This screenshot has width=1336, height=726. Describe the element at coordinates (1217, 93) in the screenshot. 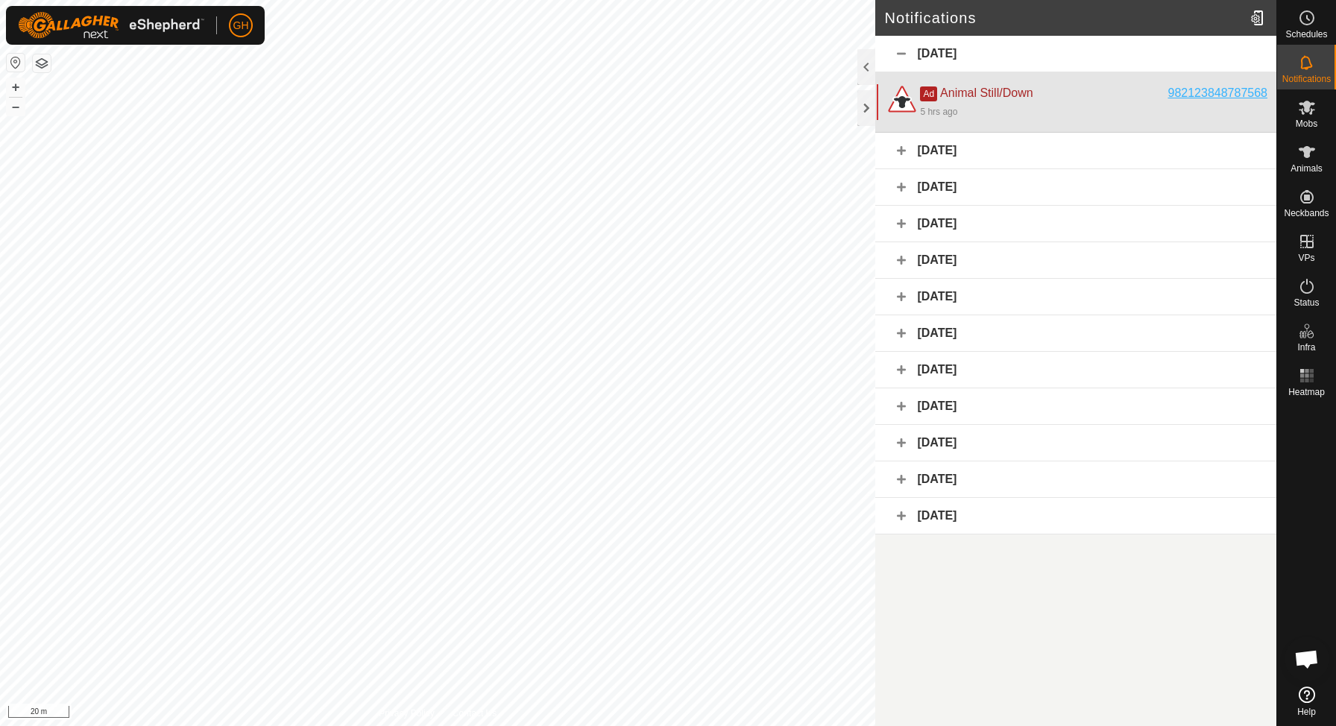

I see `div: 982123848787568` at that location.